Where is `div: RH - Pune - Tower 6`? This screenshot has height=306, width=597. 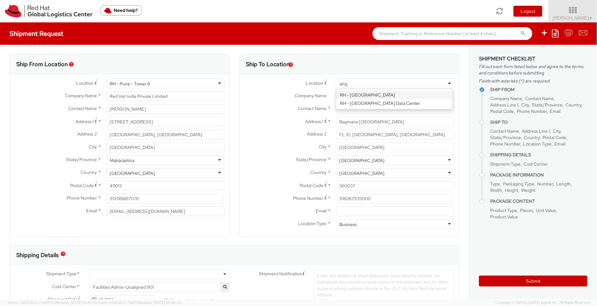 div: RH - Pune - Tower 6 is located at coordinates (130, 84).